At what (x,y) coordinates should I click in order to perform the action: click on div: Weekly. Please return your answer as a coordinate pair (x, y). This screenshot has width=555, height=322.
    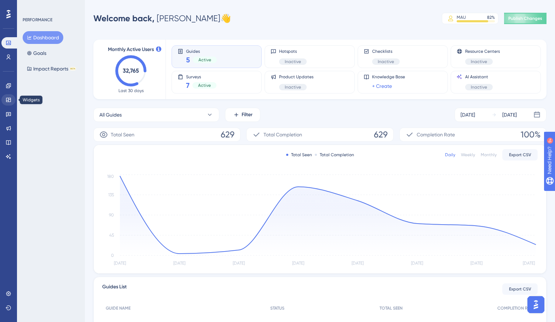
    Looking at the image, I should click on (468, 155).